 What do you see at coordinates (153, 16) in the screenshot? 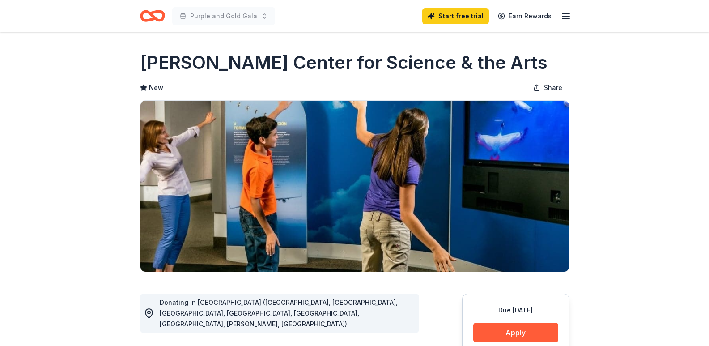
I see `a: Home` at bounding box center [153, 16].